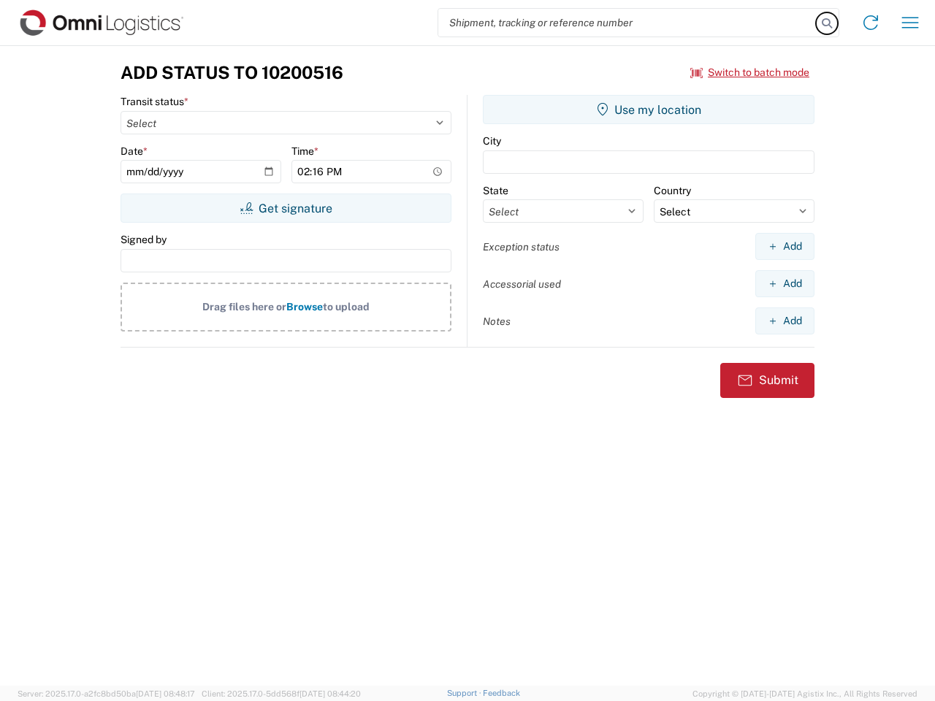  Describe the element at coordinates (134, 151) in the screenshot. I see `label: Date` at that location.